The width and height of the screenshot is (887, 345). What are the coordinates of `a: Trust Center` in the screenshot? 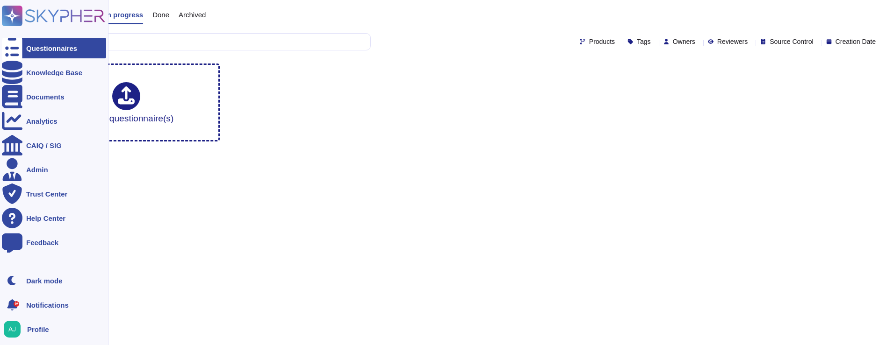 It's located at (54, 194).